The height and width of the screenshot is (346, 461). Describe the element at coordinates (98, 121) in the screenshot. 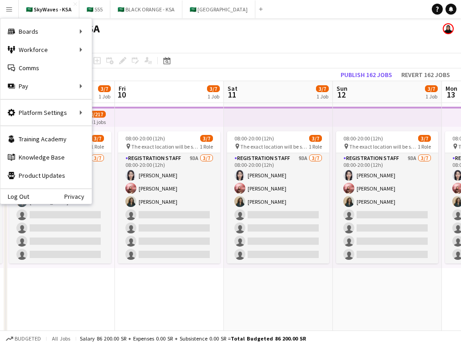

I see `div: 31 jobs` at that location.